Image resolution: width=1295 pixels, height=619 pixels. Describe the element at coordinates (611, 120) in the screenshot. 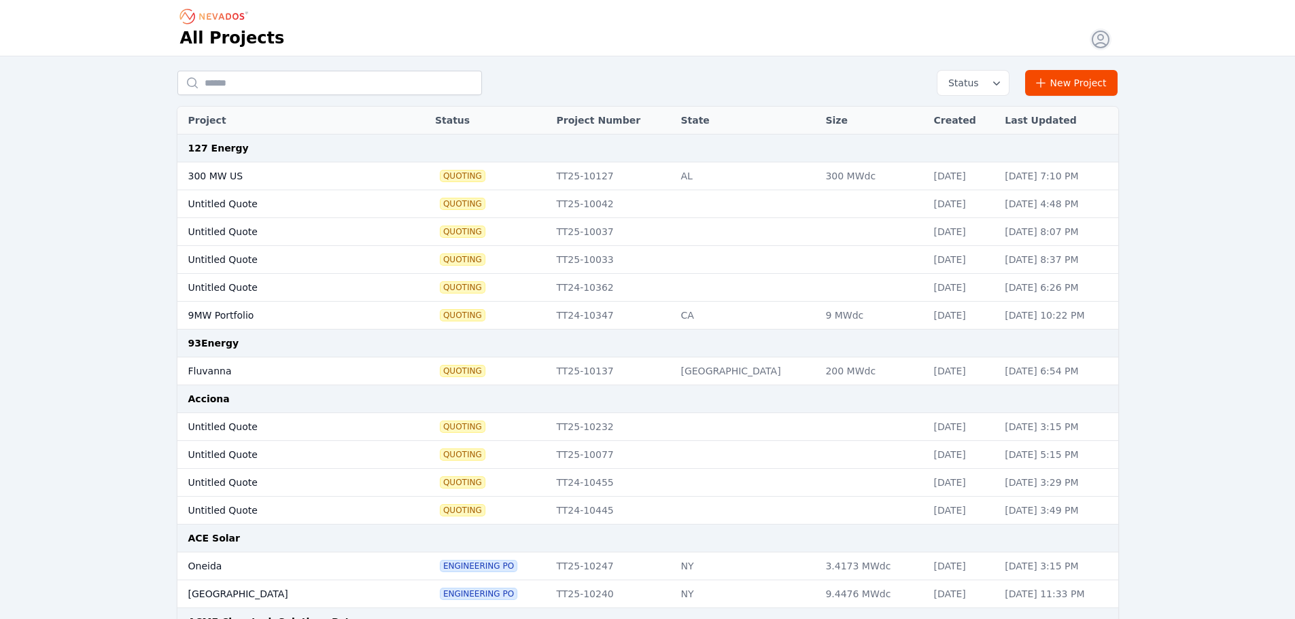

I see `th: Project Number` at that location.